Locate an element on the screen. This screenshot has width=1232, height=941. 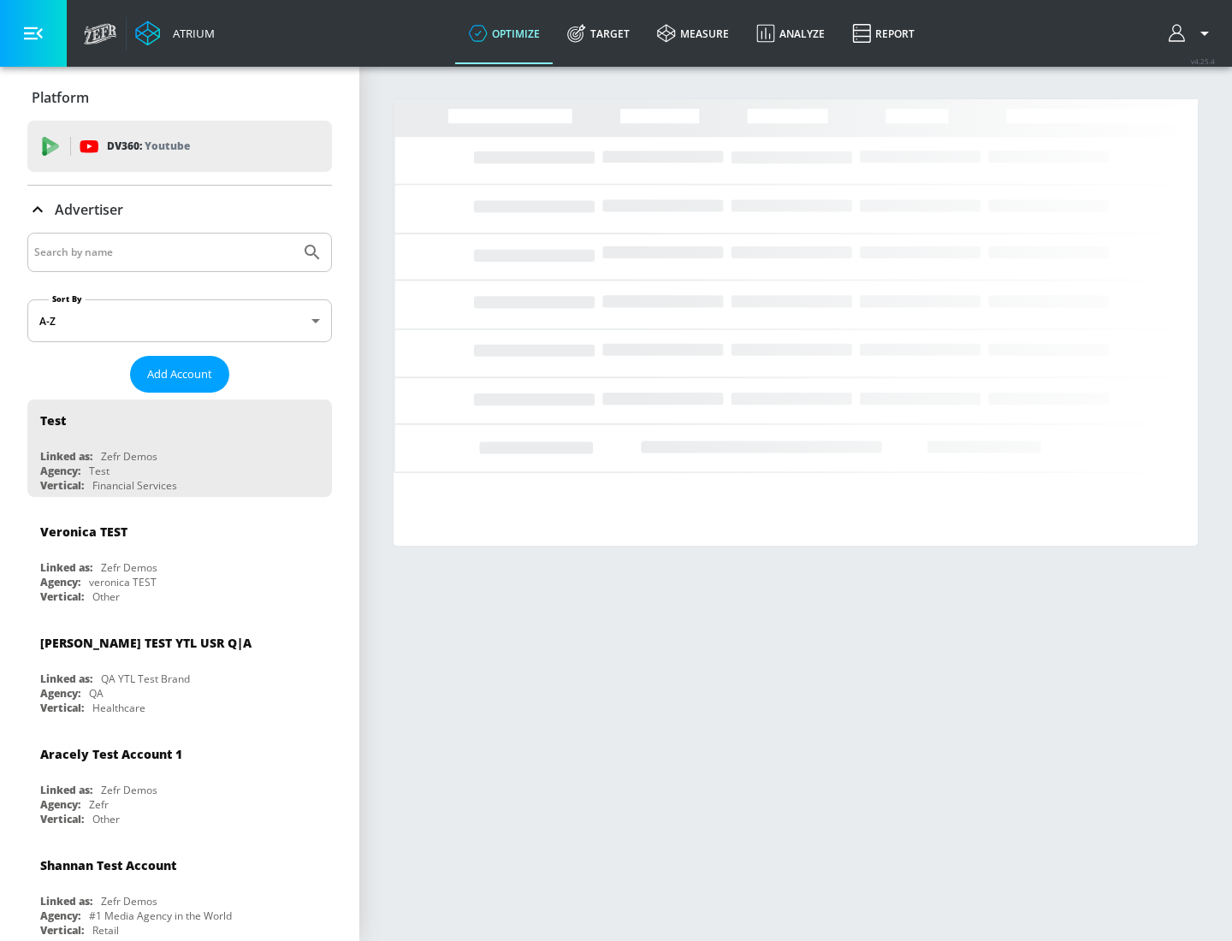
span: v 4.25.4 is located at coordinates (1203, 61).